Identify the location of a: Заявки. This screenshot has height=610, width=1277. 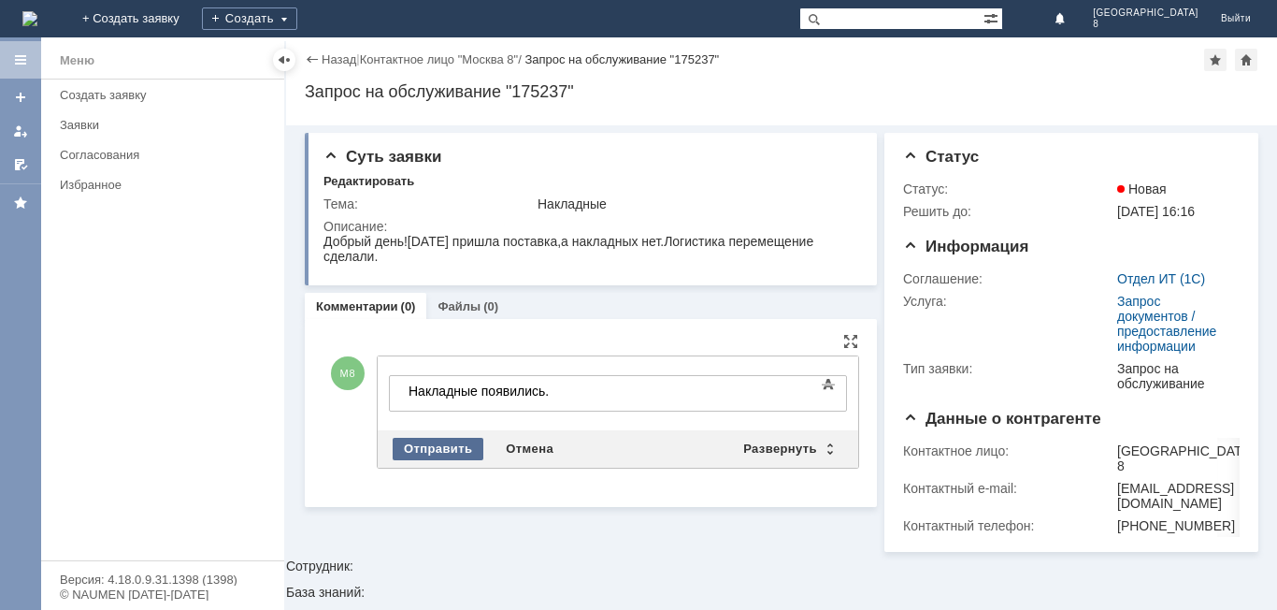
(166, 124).